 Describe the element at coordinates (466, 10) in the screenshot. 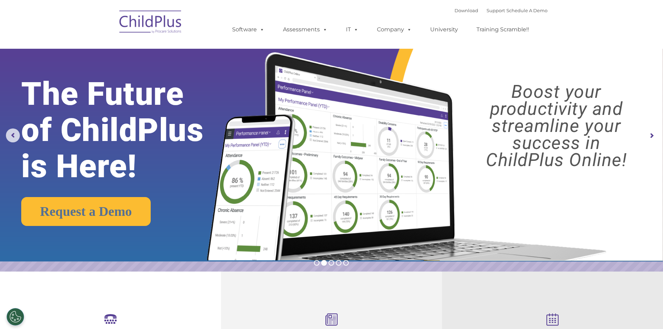

I see `a: Download` at that location.